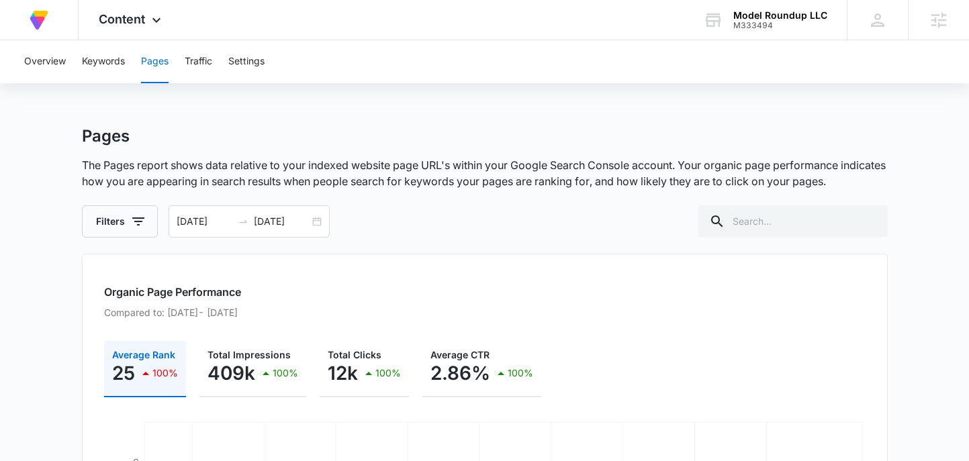  Describe the element at coordinates (198, 62) in the screenshot. I see `button: Traffic` at that location.